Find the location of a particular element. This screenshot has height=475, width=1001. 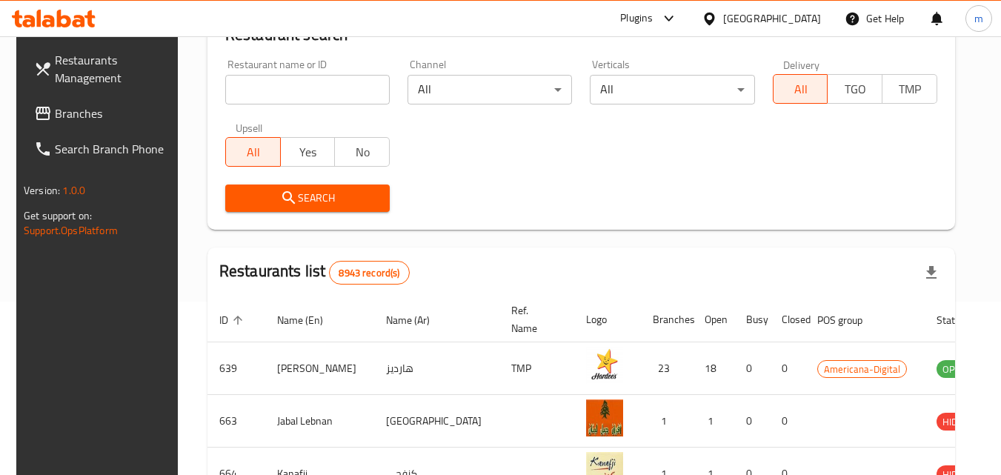

img: Hardee's is located at coordinates (604, 365).